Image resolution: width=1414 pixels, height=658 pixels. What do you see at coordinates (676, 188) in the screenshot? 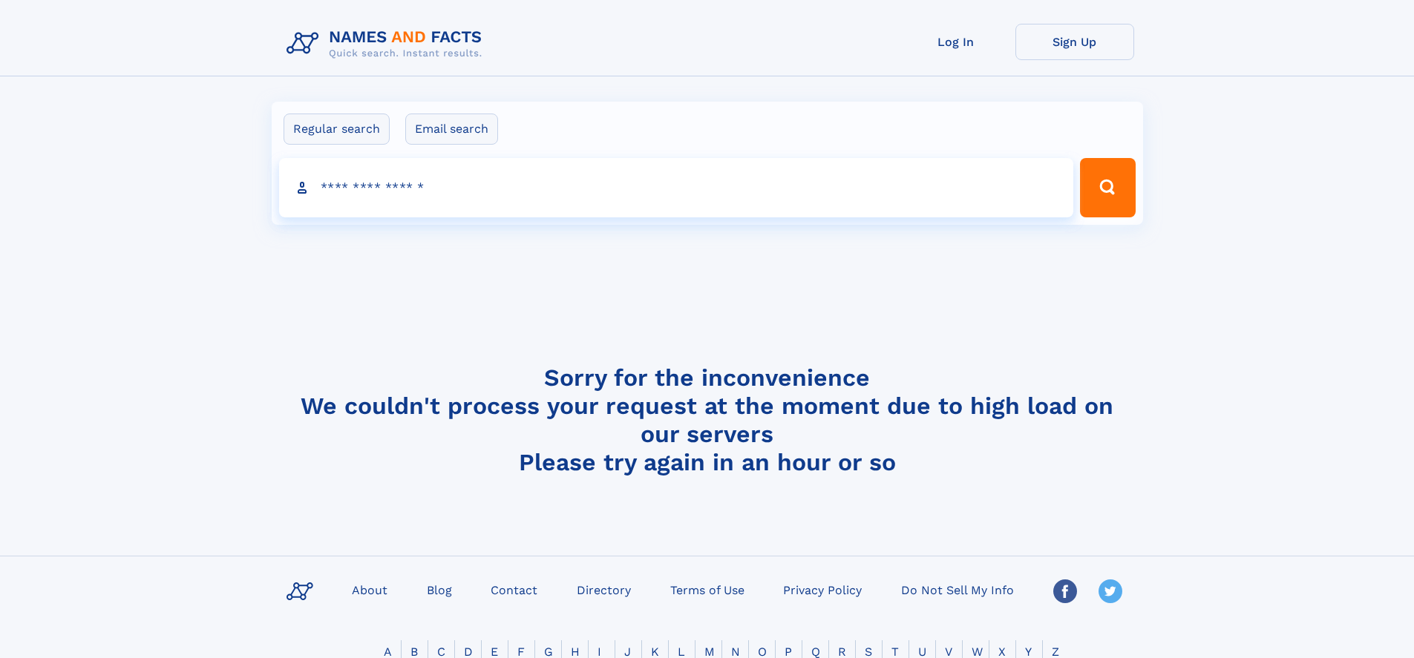
I see `input: search input` at bounding box center [676, 188].